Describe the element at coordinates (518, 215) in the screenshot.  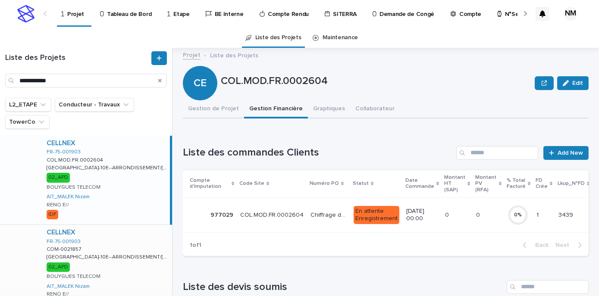
I see `div: 0 %` at that location.